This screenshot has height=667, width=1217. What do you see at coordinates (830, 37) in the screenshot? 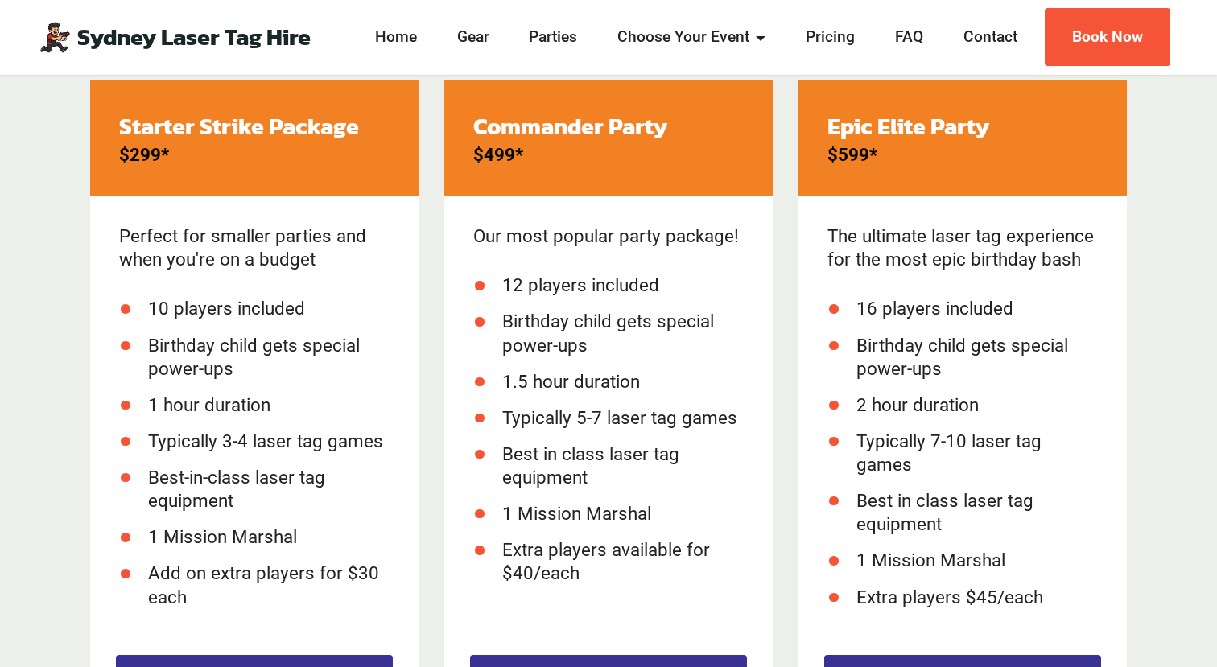
I see `a: Pricing` at bounding box center [830, 37].